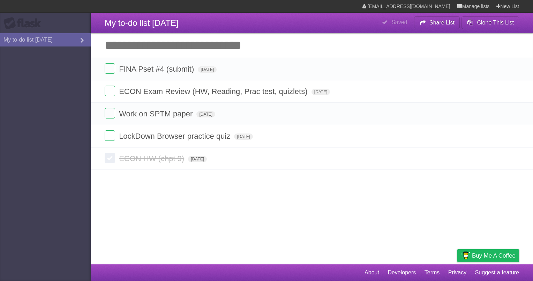 Image resolution: width=533 pixels, height=281 pixels. I want to click on span: Buy me a coffee, so click(494, 255).